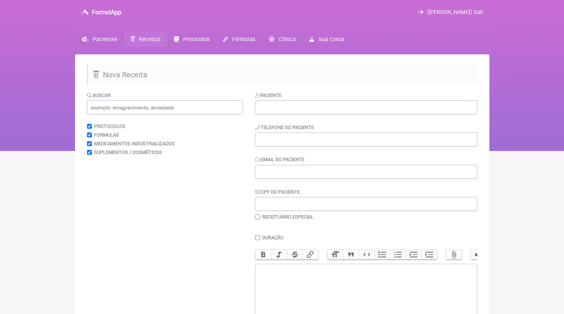 This screenshot has height=314, width=564. Describe the element at coordinates (398, 254) in the screenshot. I see `button: Numbers` at that location.